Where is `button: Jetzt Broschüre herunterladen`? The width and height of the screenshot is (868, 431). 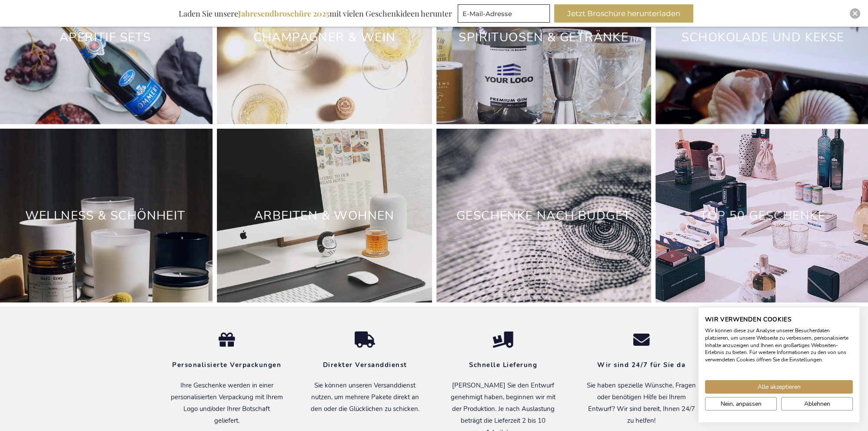 button: Jetzt Broschüre herunterladen is located at coordinates (624, 13).